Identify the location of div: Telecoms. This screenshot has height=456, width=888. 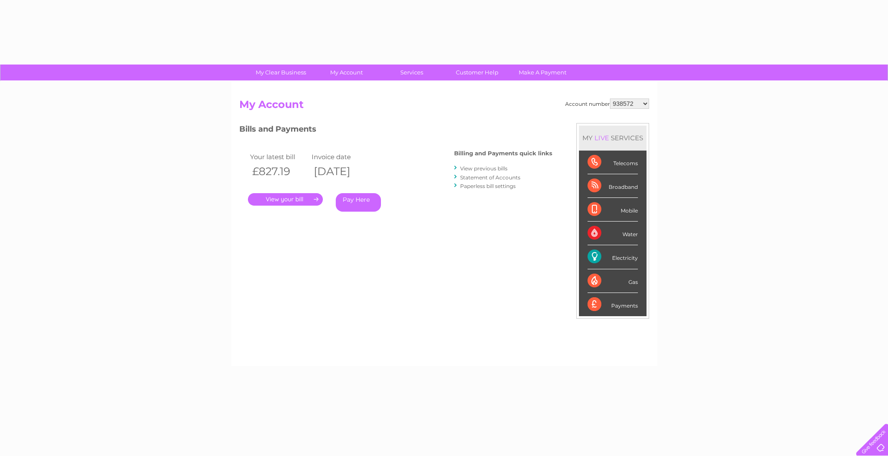
(612, 162).